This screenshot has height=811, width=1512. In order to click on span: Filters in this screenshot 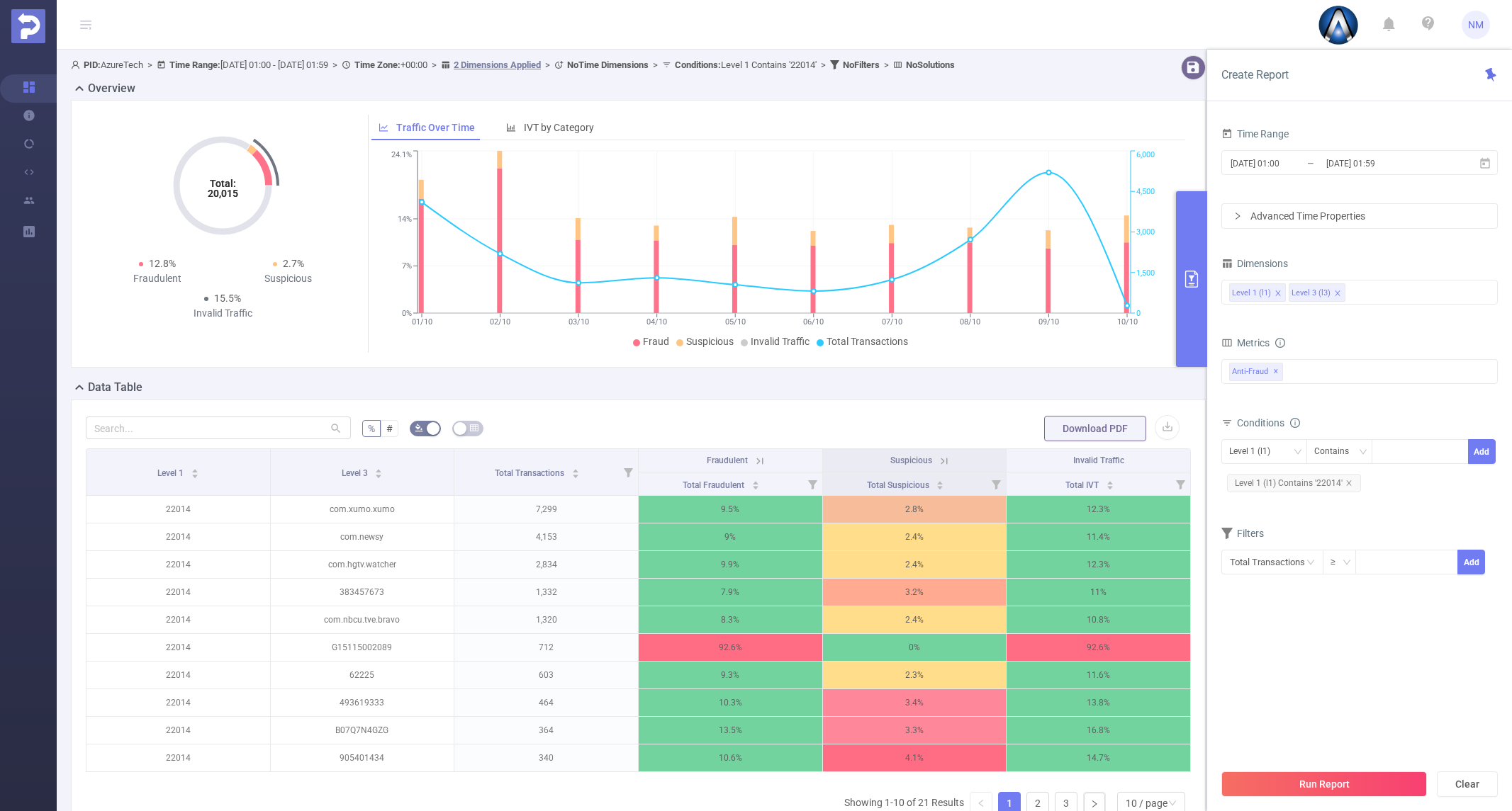, I will do `click(1242, 533)`.